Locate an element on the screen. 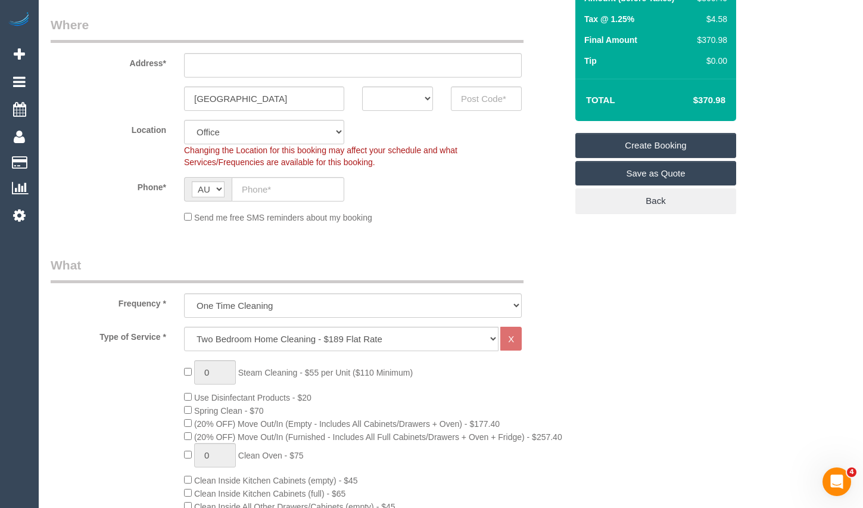 The height and width of the screenshot is (508, 863). legend: What is located at coordinates (287, 269).